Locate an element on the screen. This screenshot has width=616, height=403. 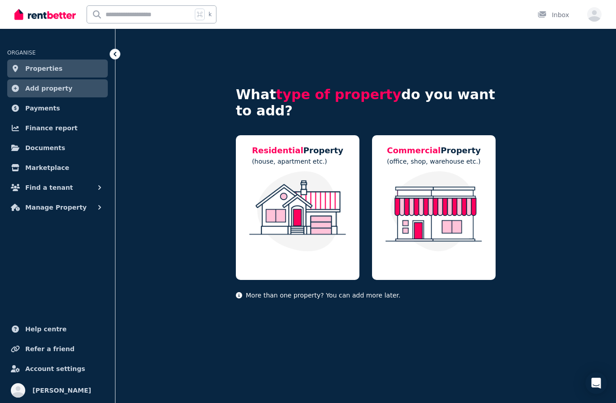
button: Find a tenant is located at coordinates (57, 187).